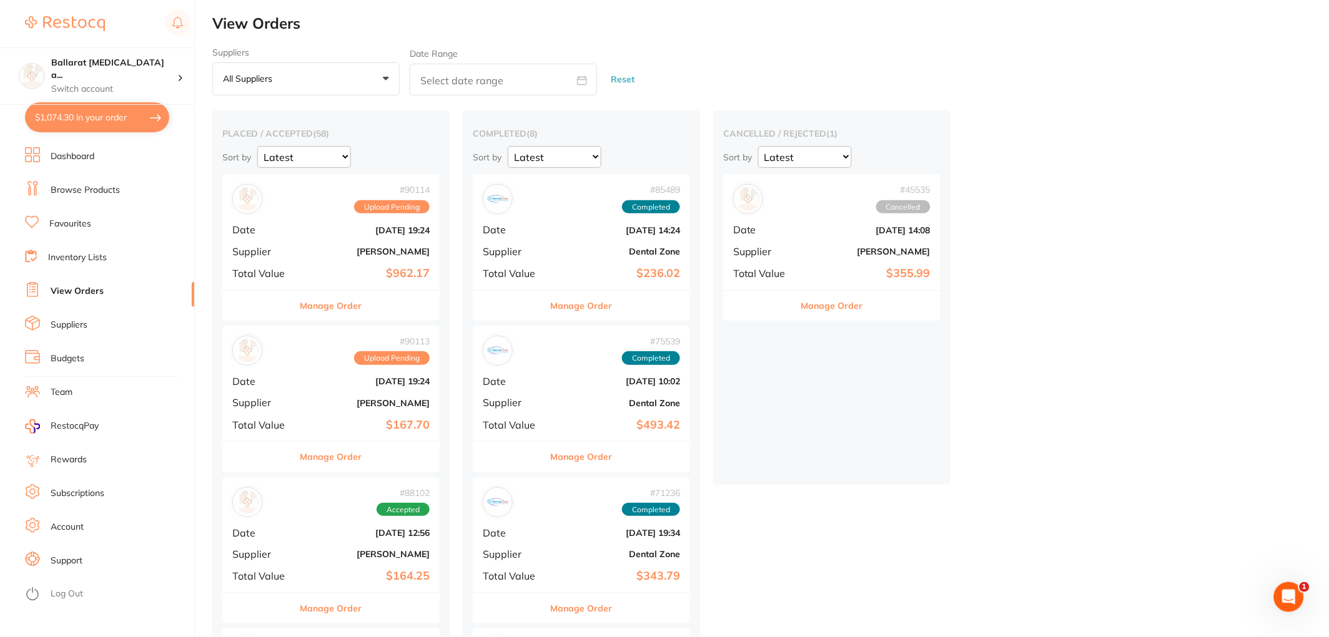 This screenshot has width=1329, height=637. Describe the element at coordinates (770, 24) in the screenshot. I see `h2: View Orders` at that location.